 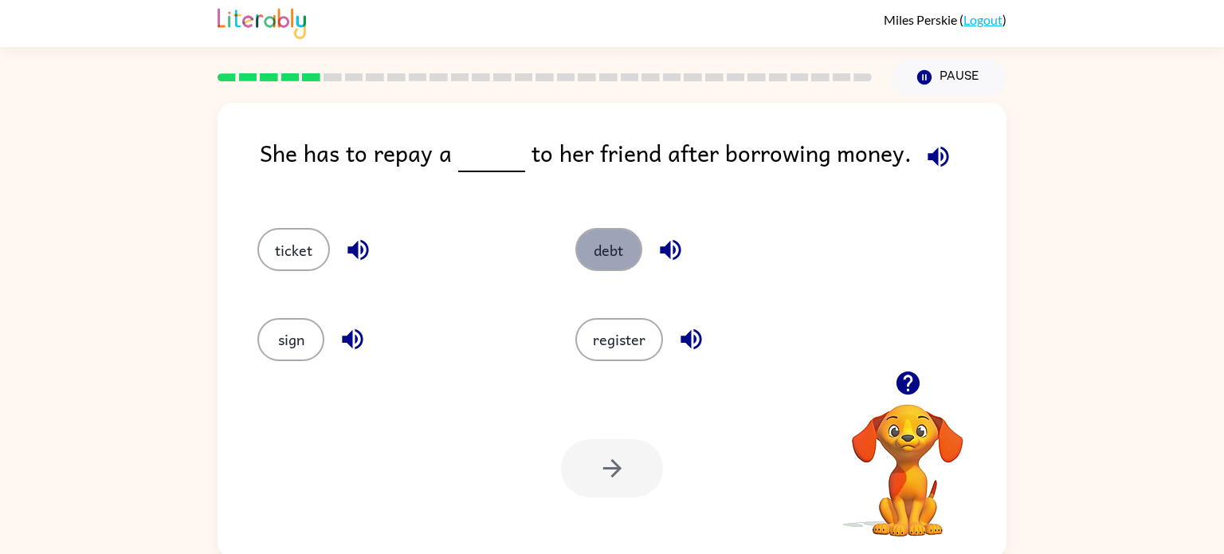 What do you see at coordinates (291, 340) in the screenshot?
I see `button: sign` at bounding box center [291, 340].